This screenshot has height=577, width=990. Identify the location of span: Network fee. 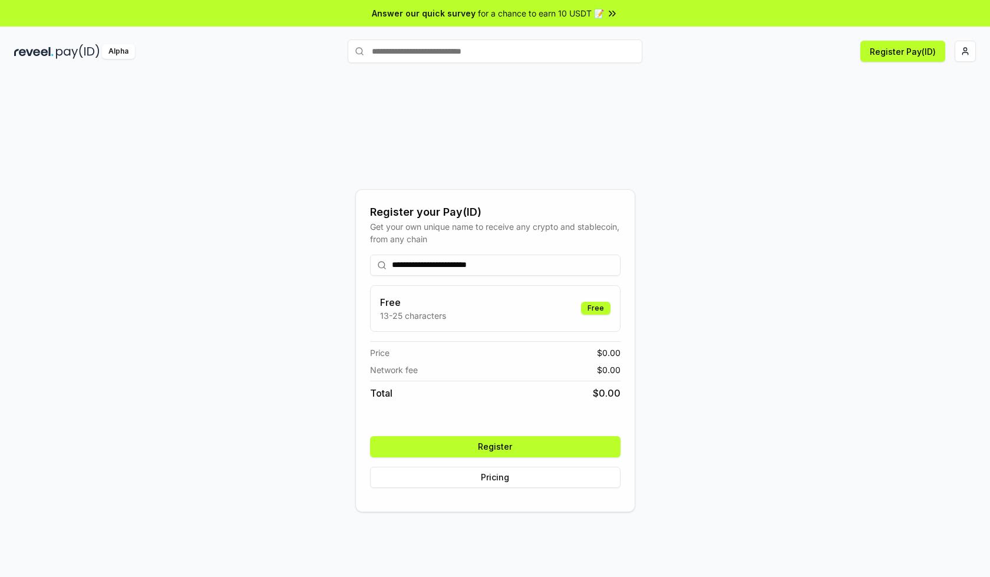
(394, 370).